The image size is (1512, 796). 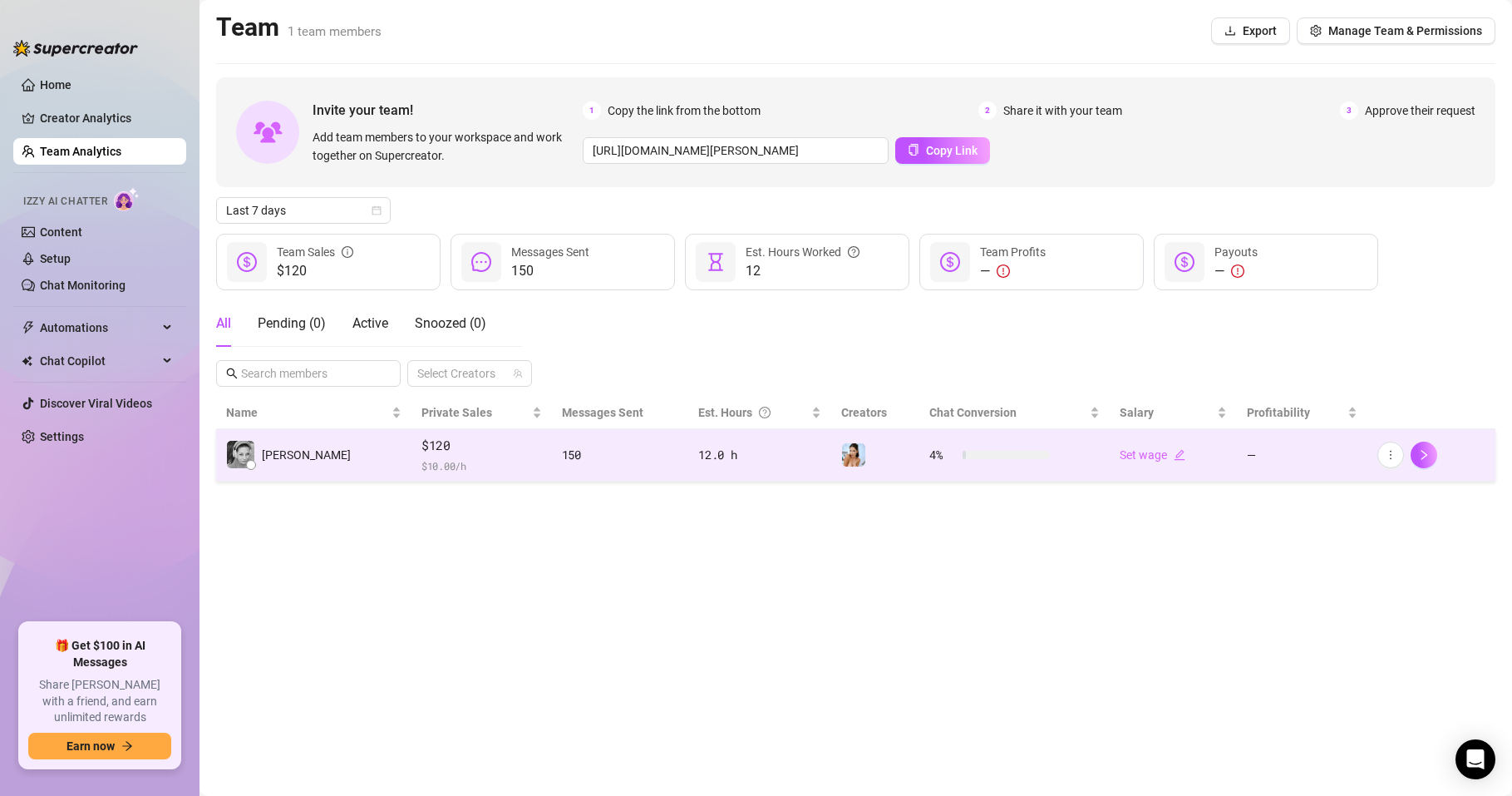 I want to click on img: logo-BBDzfeDw.svg, so click(x=76, y=49).